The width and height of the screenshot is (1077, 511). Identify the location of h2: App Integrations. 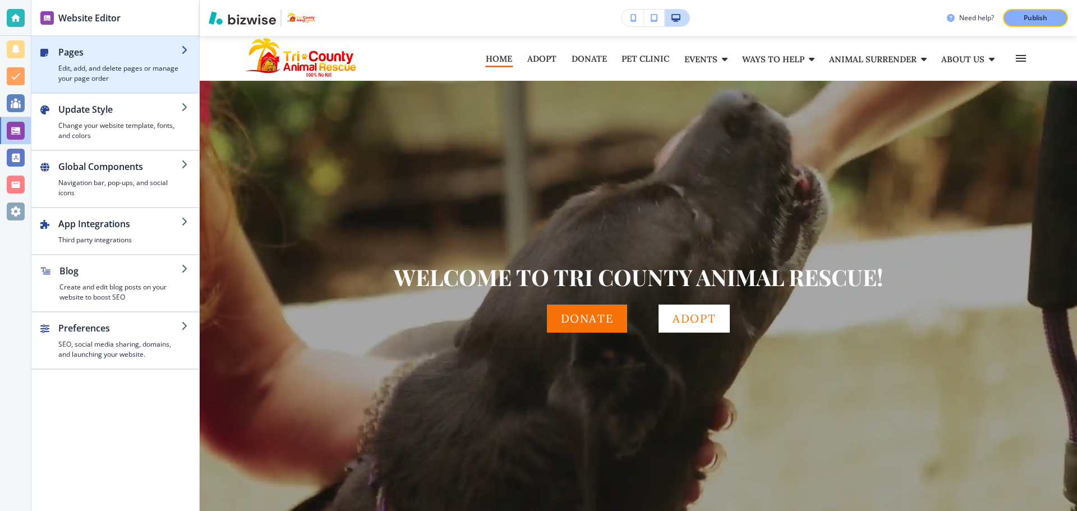
(119, 224).